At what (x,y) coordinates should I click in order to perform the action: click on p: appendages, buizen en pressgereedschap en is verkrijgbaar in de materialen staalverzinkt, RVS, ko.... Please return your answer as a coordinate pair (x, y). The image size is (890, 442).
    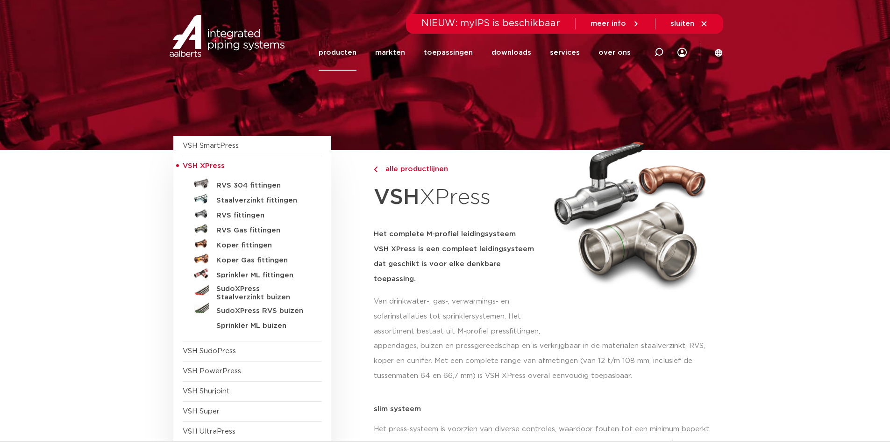
    Looking at the image, I should click on (545, 361).